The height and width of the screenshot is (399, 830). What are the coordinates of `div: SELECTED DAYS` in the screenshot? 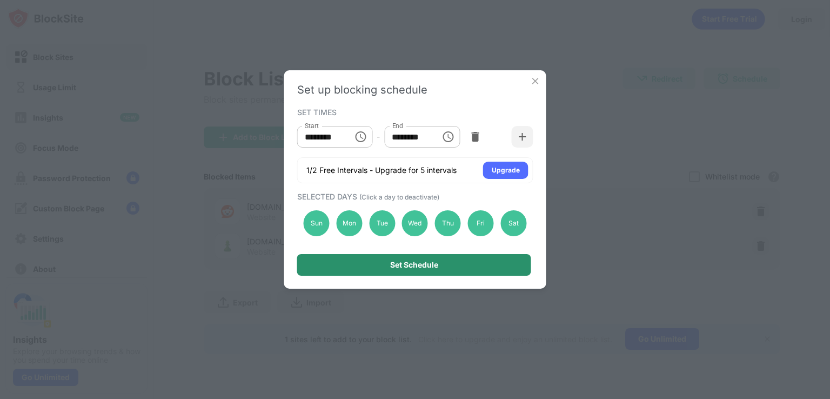 It's located at (414, 196).